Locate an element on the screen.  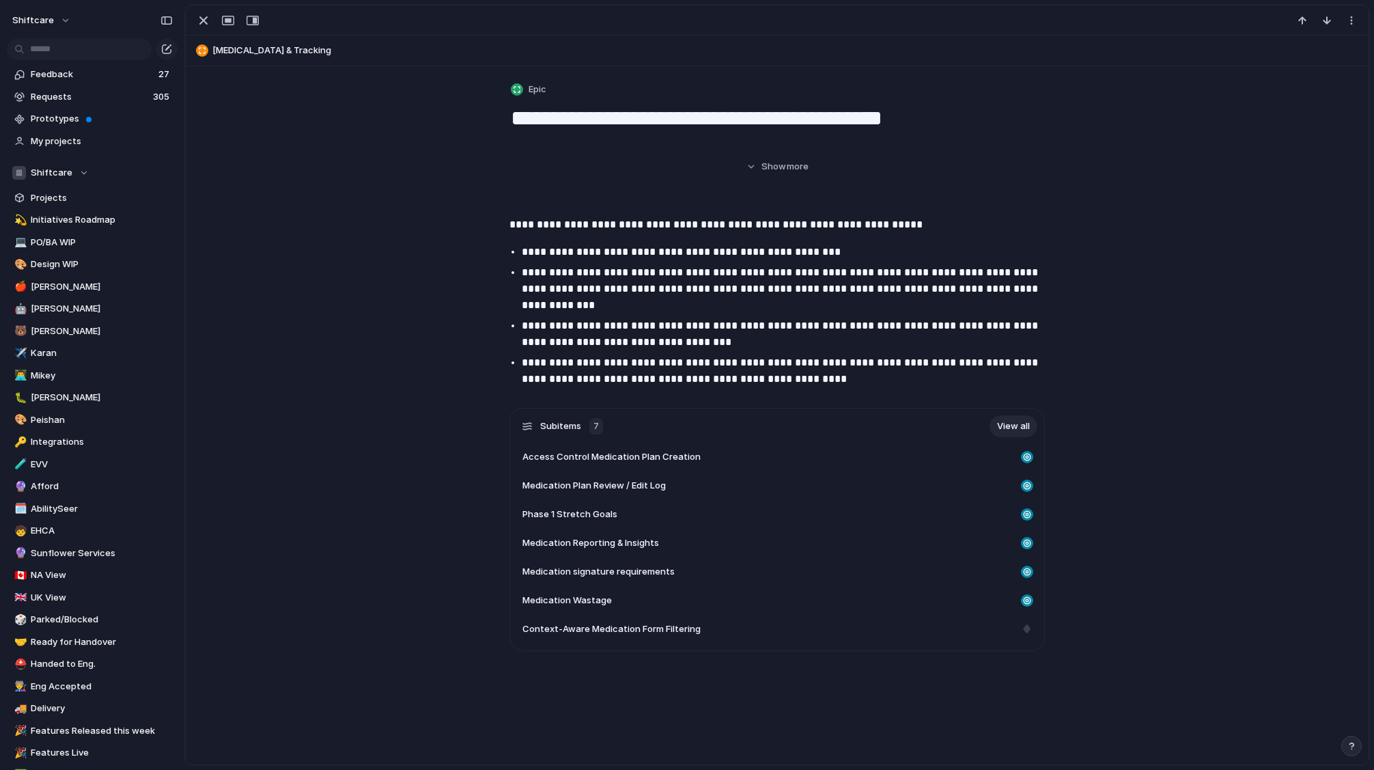
div: 🔮Sunflower Services is located at coordinates (92, 553).